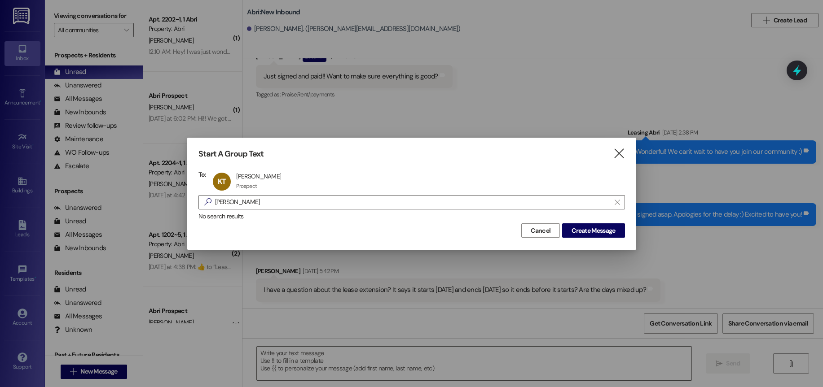  I want to click on button: Cancel, so click(540, 231).